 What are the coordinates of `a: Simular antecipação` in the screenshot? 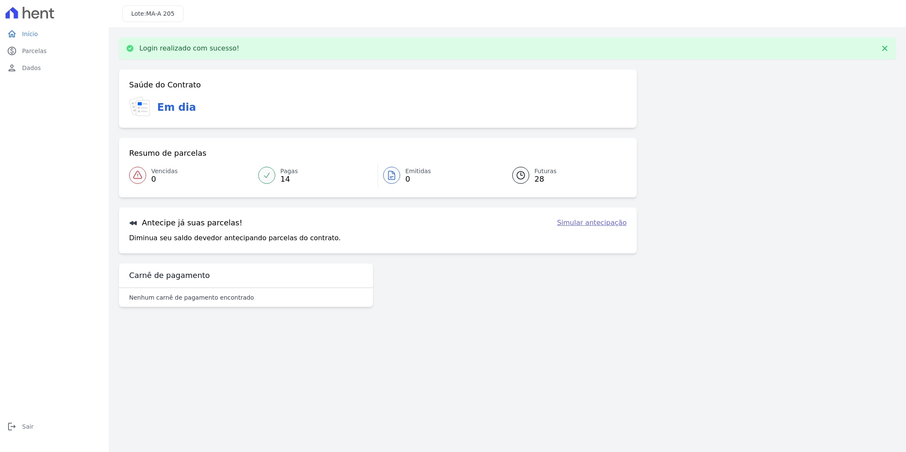 It's located at (592, 223).